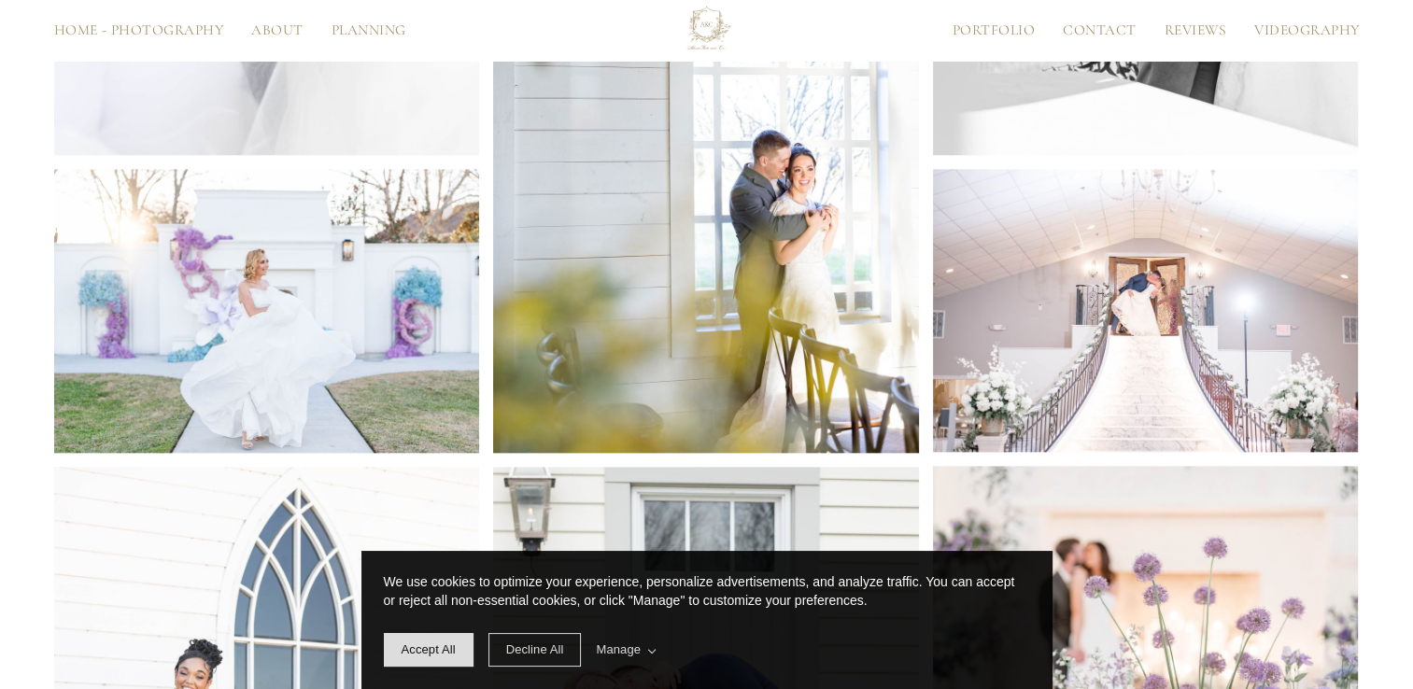 The height and width of the screenshot is (689, 1413). Describe the element at coordinates (706, 30) in the screenshot. I see `img: AlesiaKim and Co.` at that location.